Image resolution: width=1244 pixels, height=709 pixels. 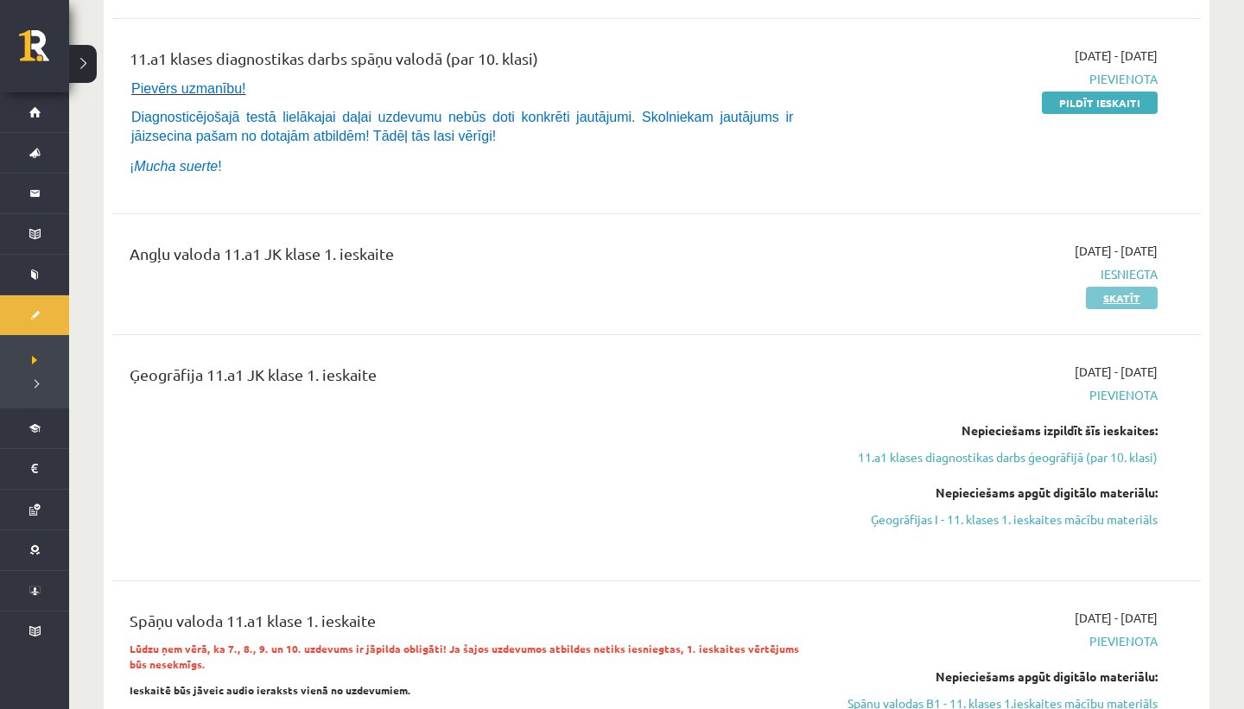 What do you see at coordinates (994, 519) in the screenshot?
I see `a: Ģeogrāfijas I - 11. klases 1. ieskaites mācību materiāls` at bounding box center [994, 519].